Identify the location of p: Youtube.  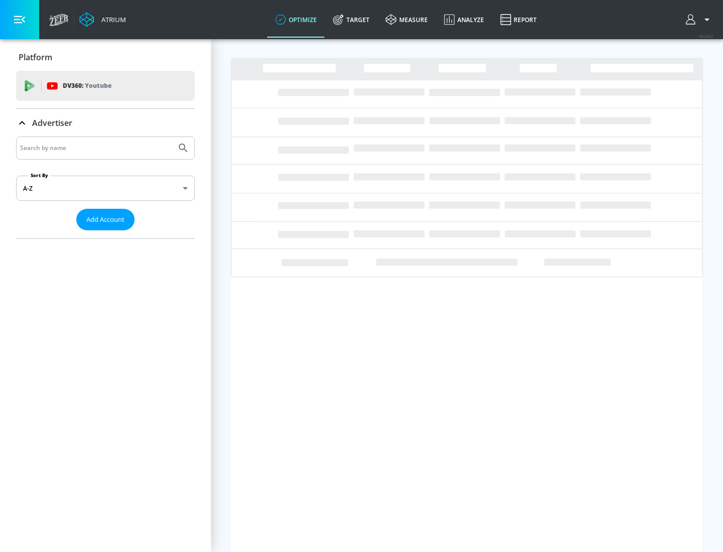
(98, 85).